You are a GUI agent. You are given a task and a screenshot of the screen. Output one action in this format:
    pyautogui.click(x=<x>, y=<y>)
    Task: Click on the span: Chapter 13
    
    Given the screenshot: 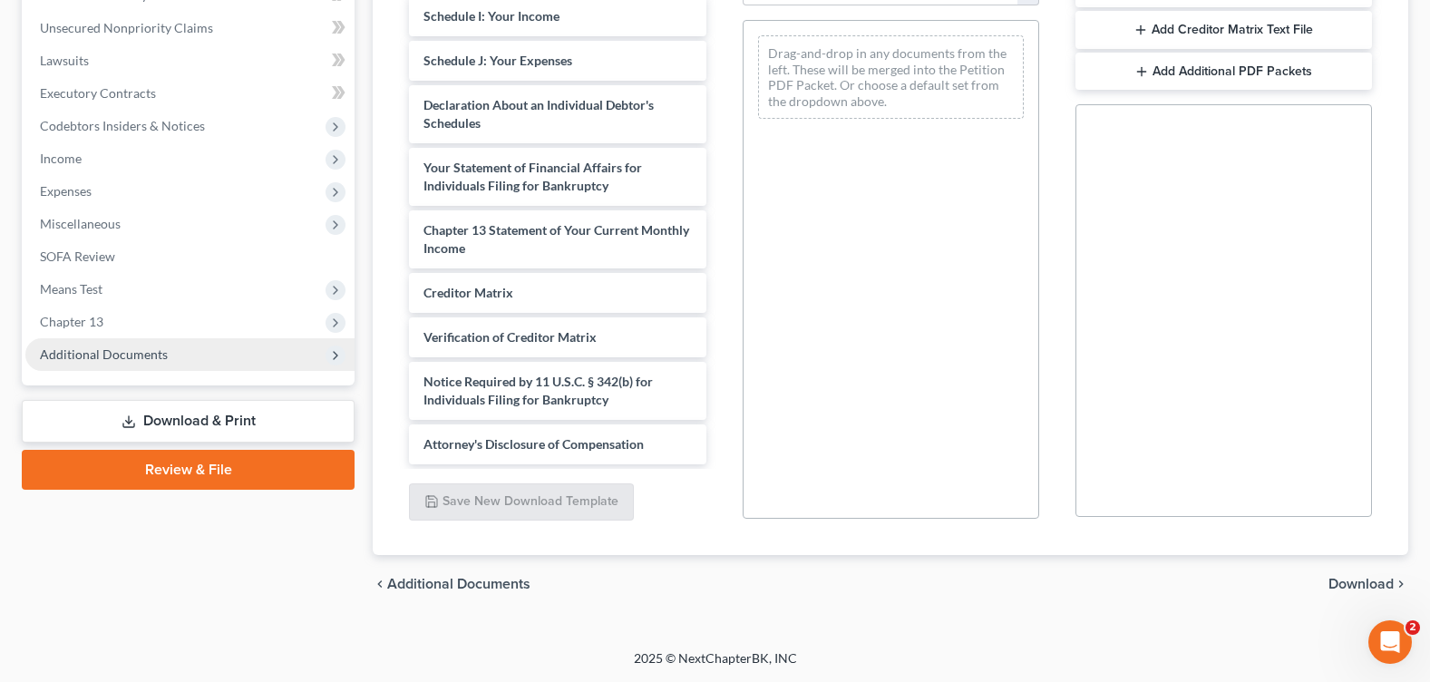 What is the action you would take?
    pyautogui.click(x=72, y=321)
    